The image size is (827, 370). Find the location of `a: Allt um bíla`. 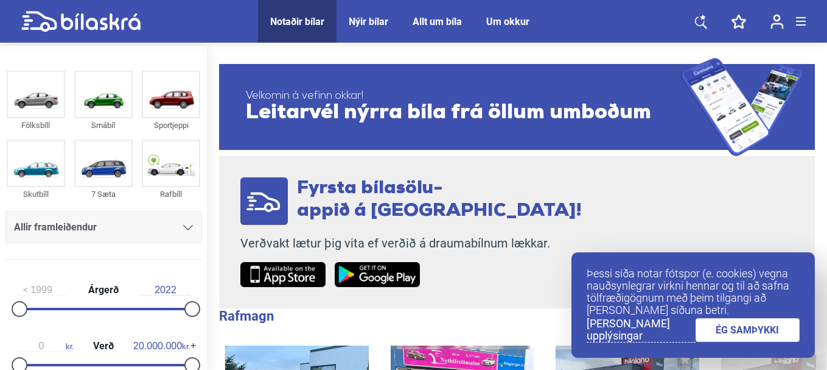

a: Allt um bíla is located at coordinates (437, 21).